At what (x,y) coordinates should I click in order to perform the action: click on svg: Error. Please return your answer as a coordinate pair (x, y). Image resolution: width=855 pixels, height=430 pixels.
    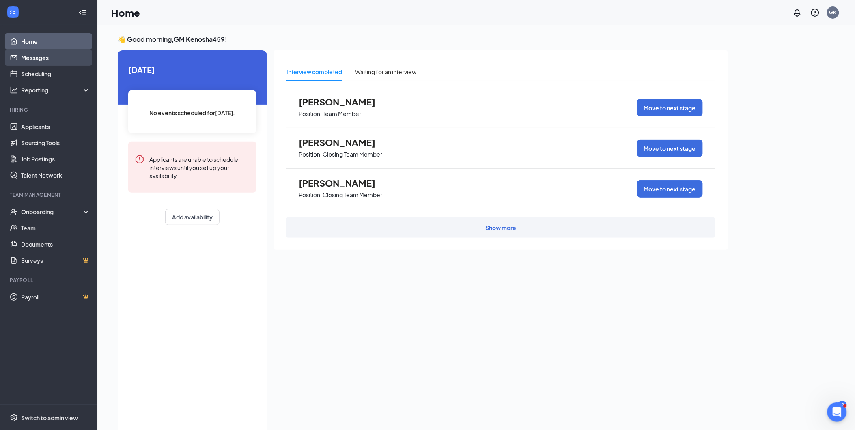
    Looking at the image, I should click on (140, 159).